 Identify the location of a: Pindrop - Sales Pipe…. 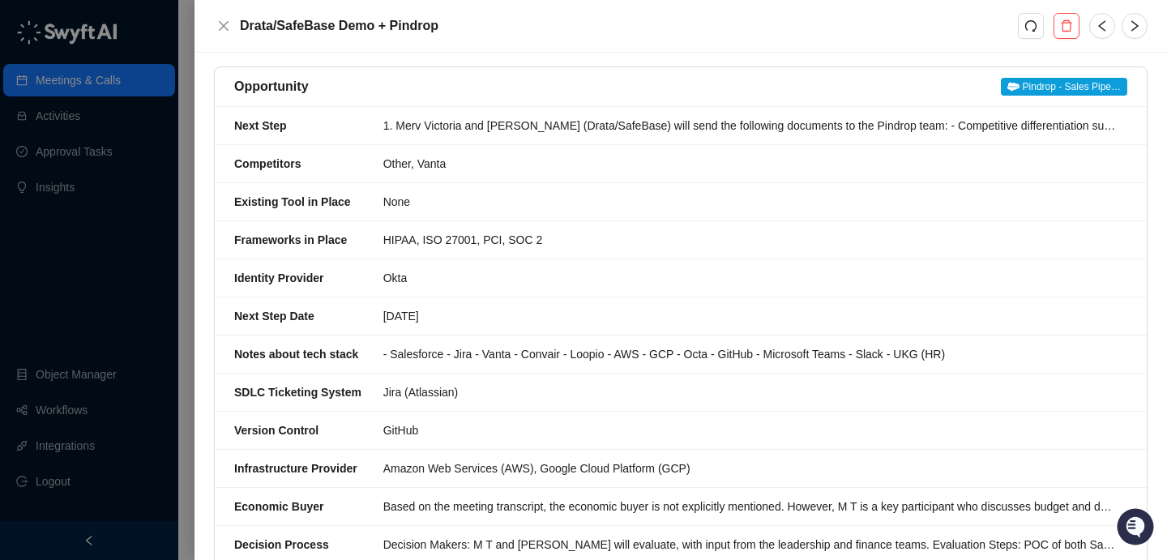
(1064, 87).